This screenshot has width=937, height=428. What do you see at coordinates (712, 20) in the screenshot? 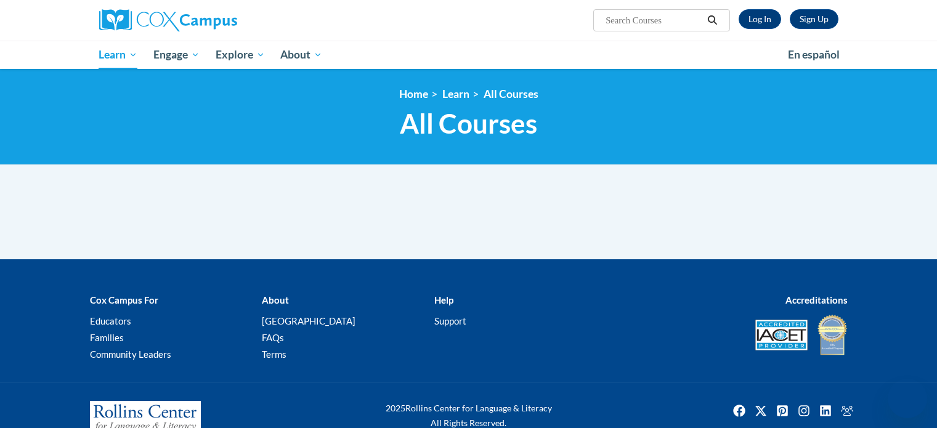
I see `button: Search` at bounding box center [712, 20].